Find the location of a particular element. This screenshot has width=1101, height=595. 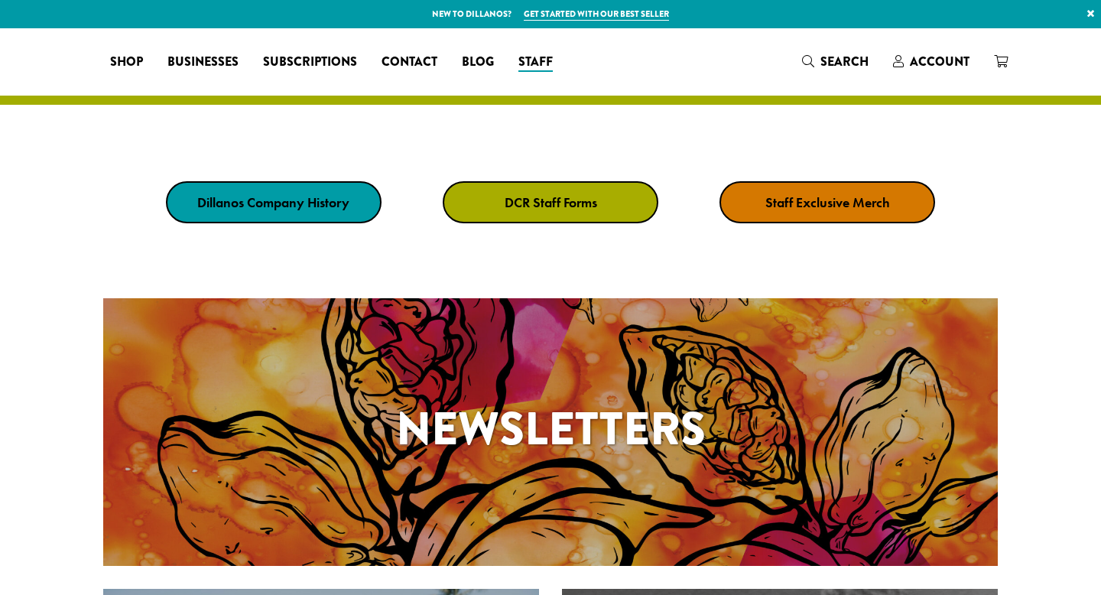

span: Businesses is located at coordinates (203, 62).